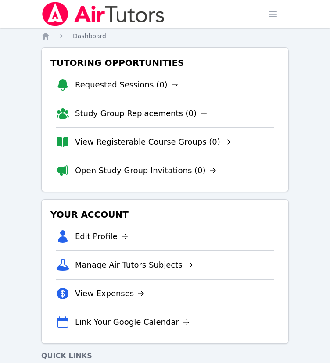 Image resolution: width=330 pixels, height=363 pixels. What do you see at coordinates (165, 63) in the screenshot?
I see `h3: Tutoring Opportunities` at bounding box center [165, 63].